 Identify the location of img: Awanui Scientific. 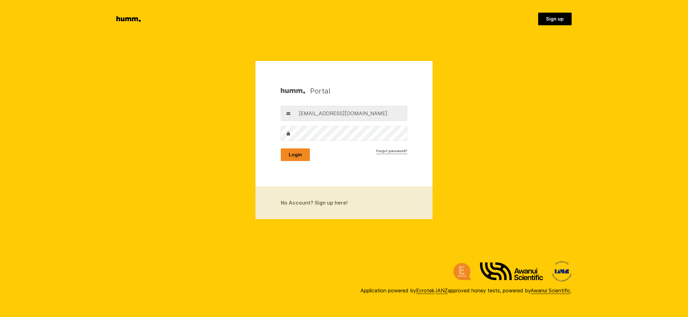
(511, 272).